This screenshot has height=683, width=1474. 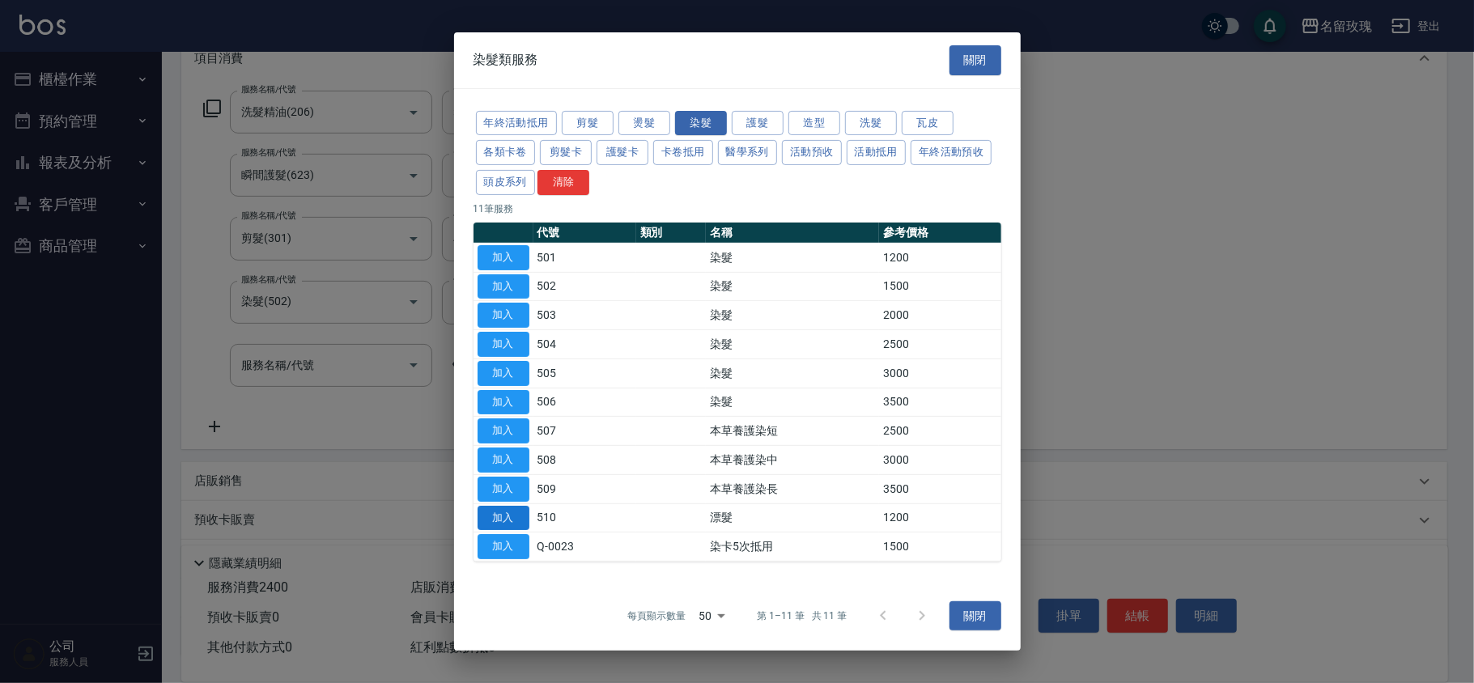 I want to click on p: 11 筆服務, so click(x=738, y=209).